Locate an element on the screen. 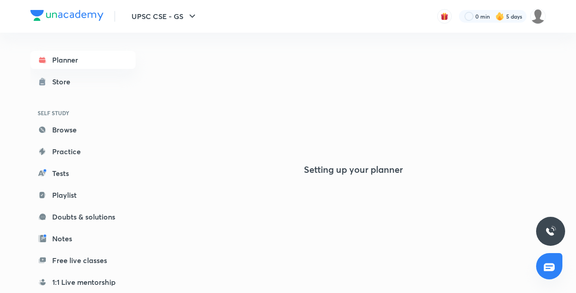 The image size is (576, 293). img: ttu is located at coordinates (551, 231).